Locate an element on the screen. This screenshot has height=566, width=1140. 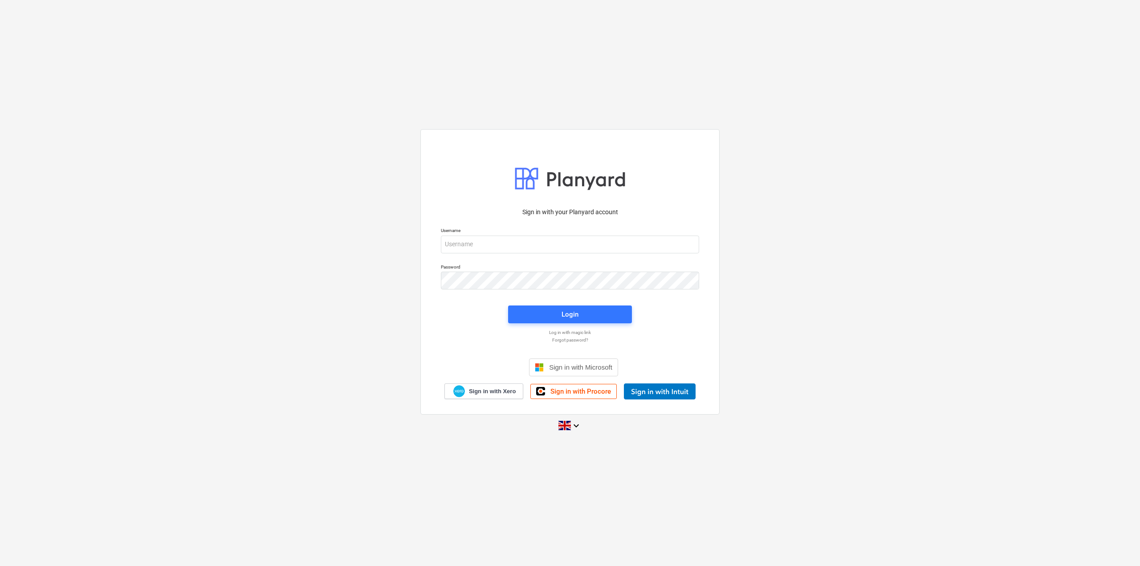
a: Sign in with Procore is located at coordinates (574, 392).